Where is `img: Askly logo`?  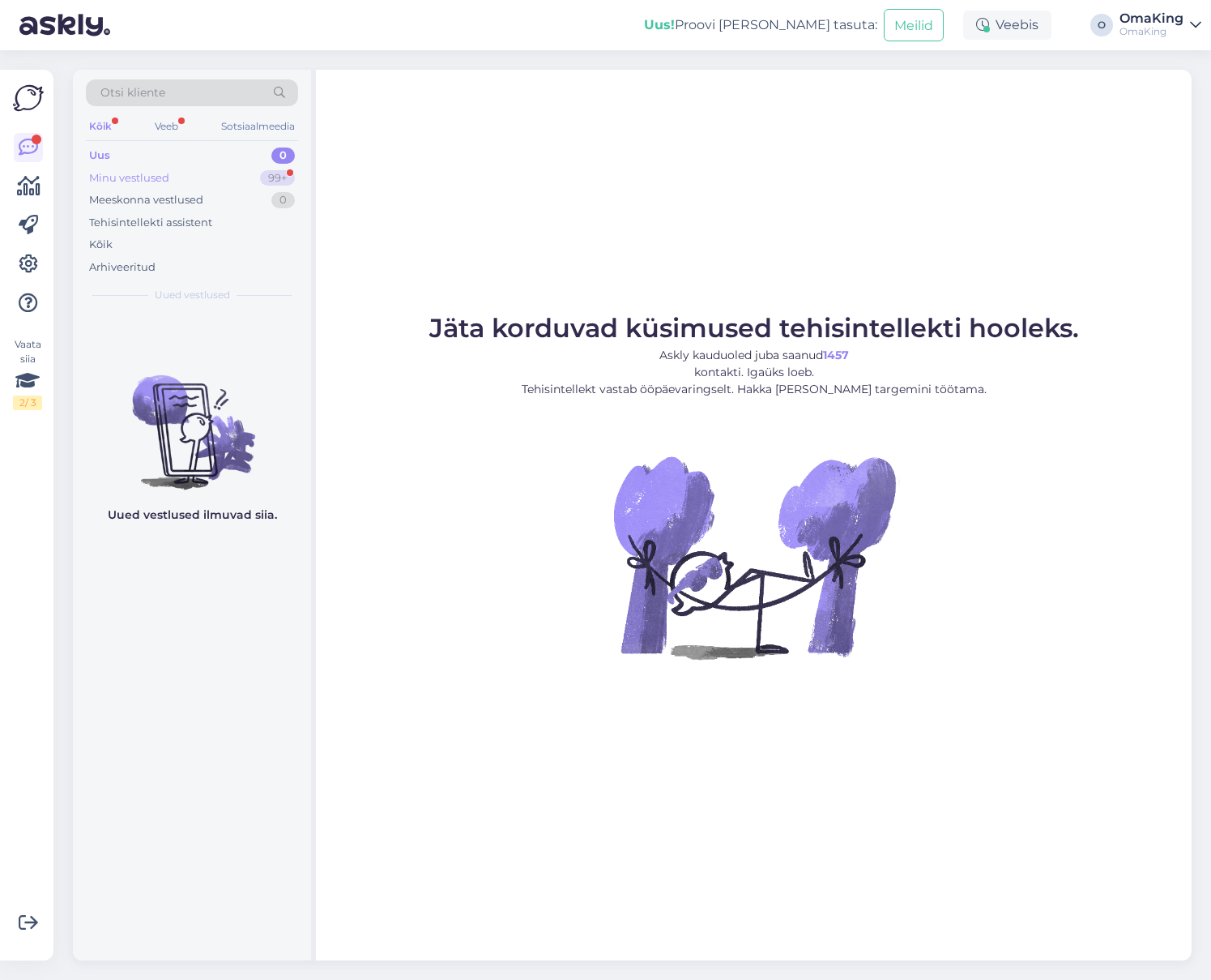 img: Askly logo is located at coordinates (28, 98).